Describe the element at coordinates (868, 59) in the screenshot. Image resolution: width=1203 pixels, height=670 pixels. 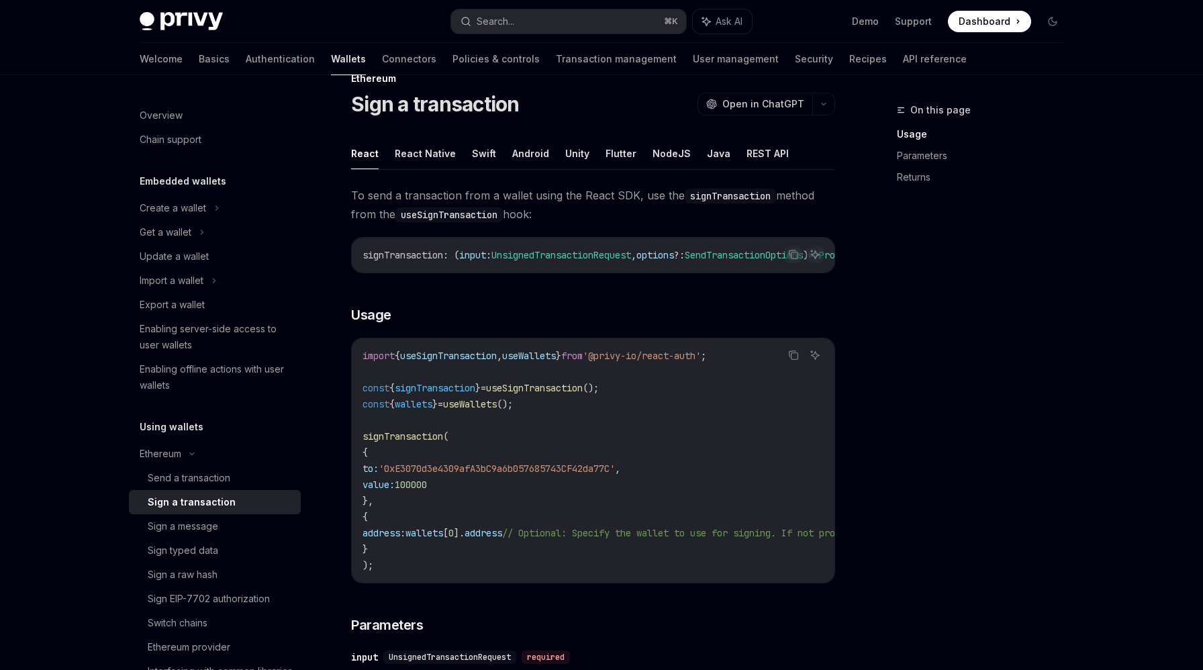
I see `a: Recipes` at that location.